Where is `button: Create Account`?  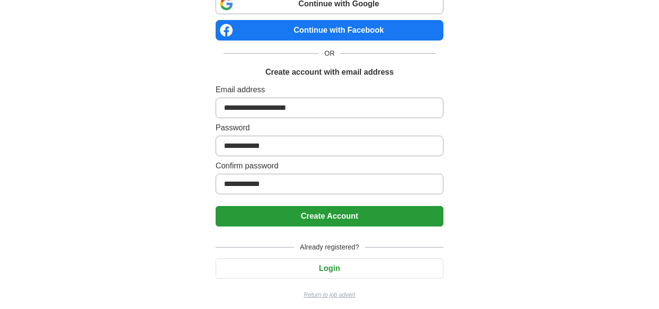 button: Create Account is located at coordinates (329, 216).